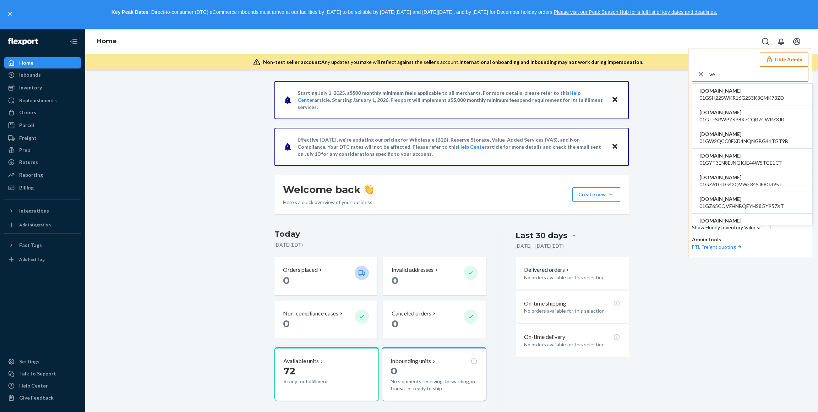 This screenshot has width=818, height=412. Describe the element at coordinates (34, 211) in the screenshot. I see `div: Integrations` at that location.